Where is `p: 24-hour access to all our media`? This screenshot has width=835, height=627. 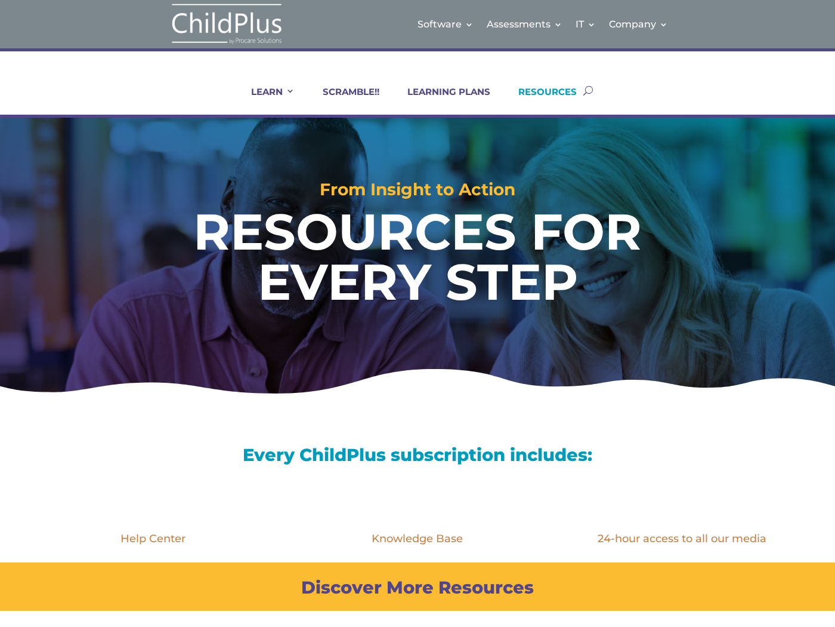
p: 24-hour access to all our media is located at coordinates (682, 539).